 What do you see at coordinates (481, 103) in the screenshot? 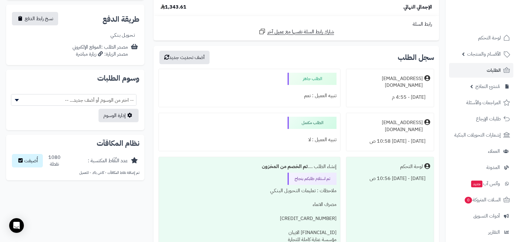
I see `a: المراجعات والأسئلة` at bounding box center [481, 103].